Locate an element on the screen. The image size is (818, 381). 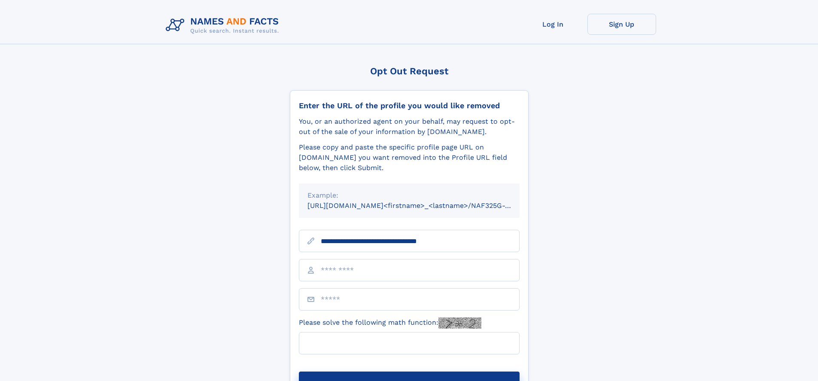
a: Log In is located at coordinates (553, 24).